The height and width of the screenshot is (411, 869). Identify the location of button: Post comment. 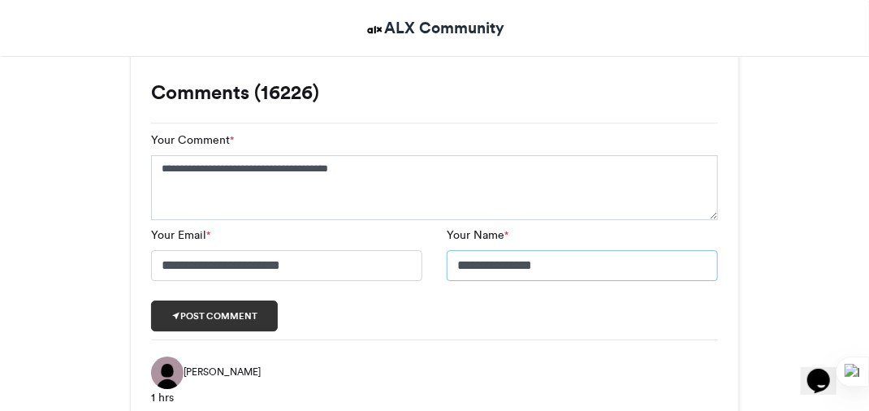
(214, 316).